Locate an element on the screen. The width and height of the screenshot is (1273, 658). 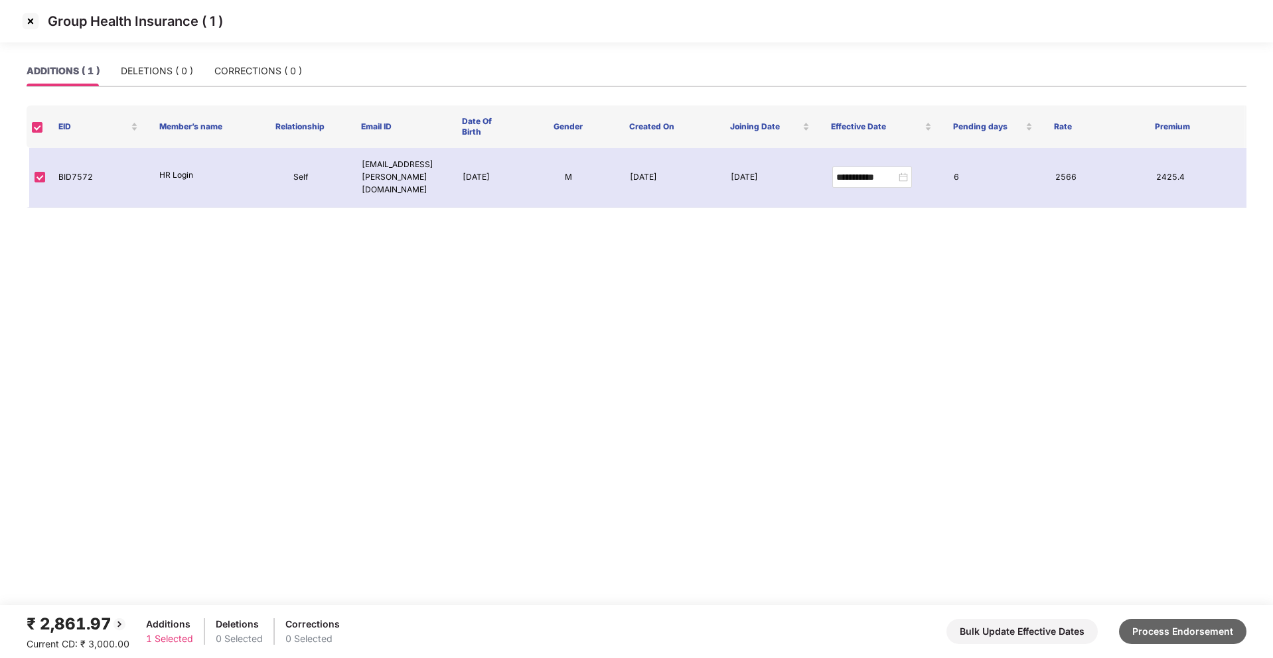
div: Deletions is located at coordinates (239, 625).